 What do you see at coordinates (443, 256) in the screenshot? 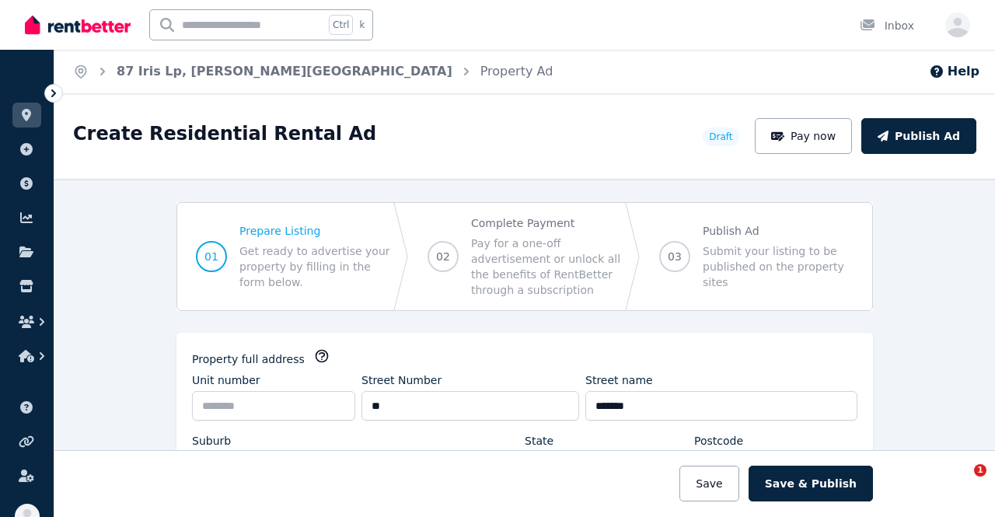
I see `span: 02` at bounding box center [443, 256].